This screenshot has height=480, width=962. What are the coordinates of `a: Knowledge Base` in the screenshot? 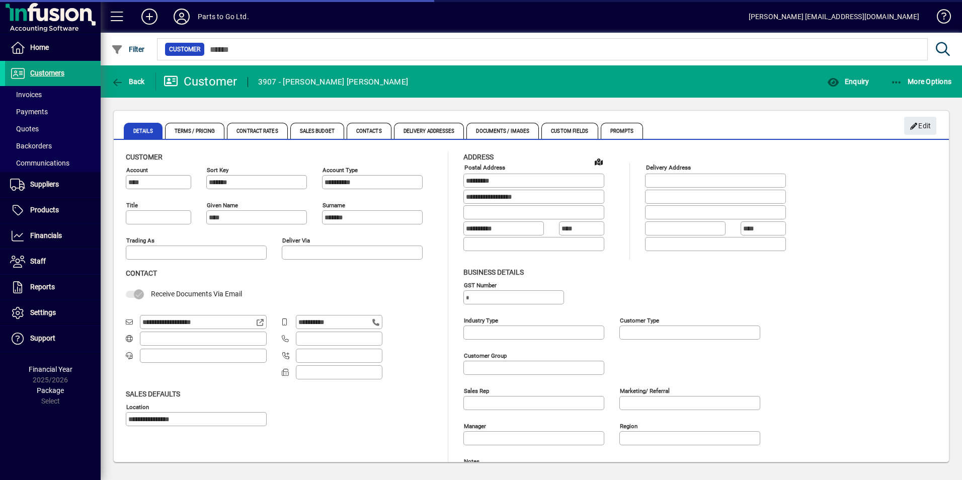 It's located at (939, 18).